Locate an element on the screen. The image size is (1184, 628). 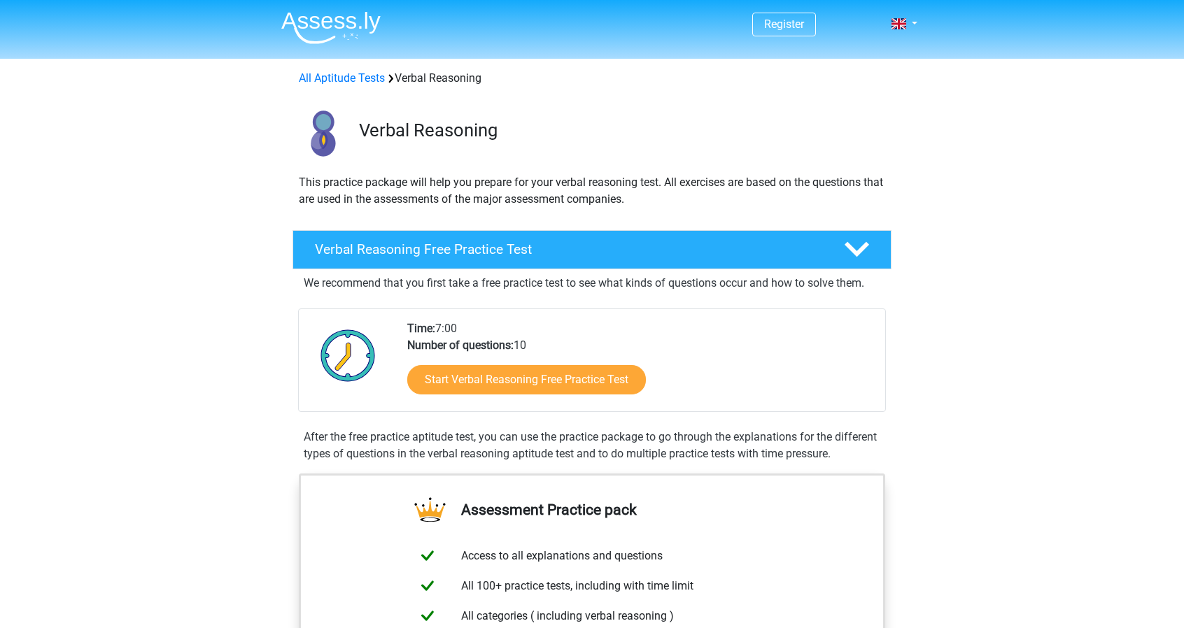
a: All Aptitude Tests is located at coordinates (341, 78).